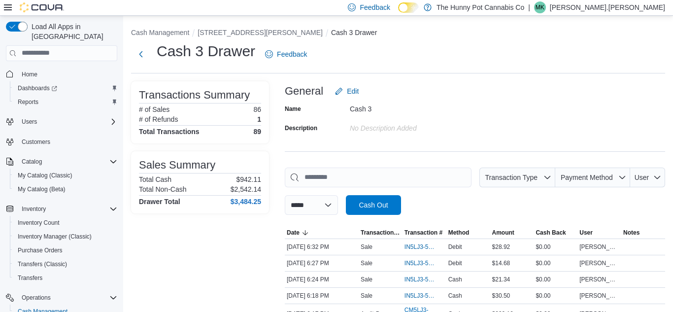 The width and height of the screenshot is (673, 312). I want to click on span: Purchase Orders, so click(40, 250).